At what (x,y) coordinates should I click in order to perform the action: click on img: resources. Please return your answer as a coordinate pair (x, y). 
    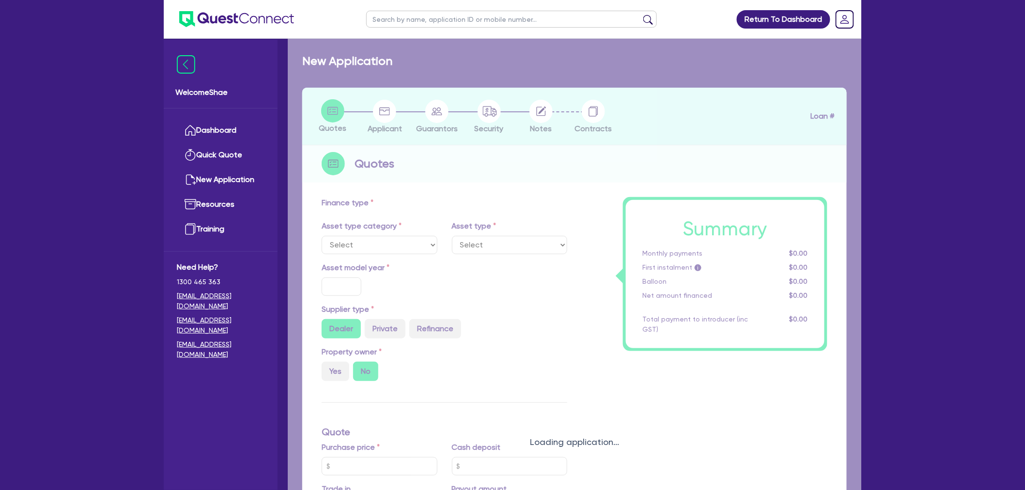
    Looking at the image, I should click on (190, 204).